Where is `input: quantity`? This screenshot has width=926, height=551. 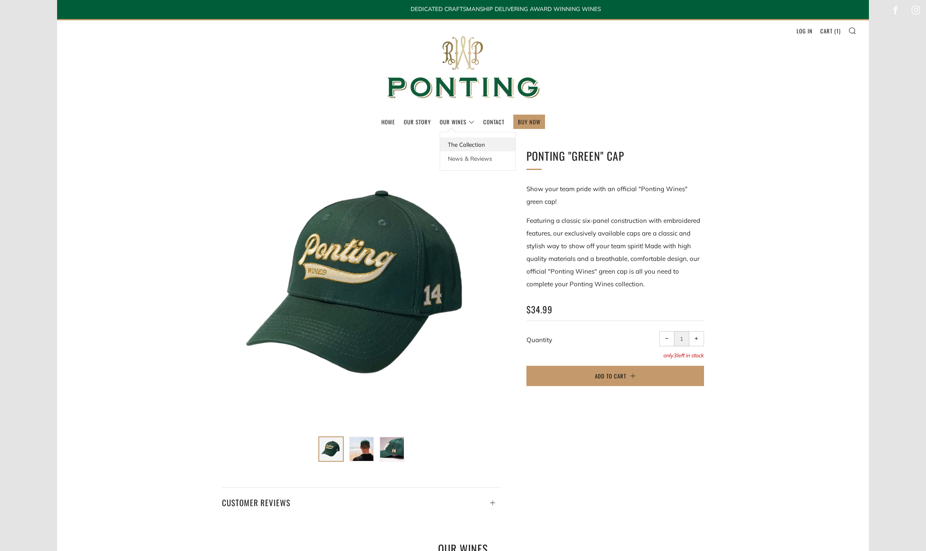 input: quantity is located at coordinates (682, 339).